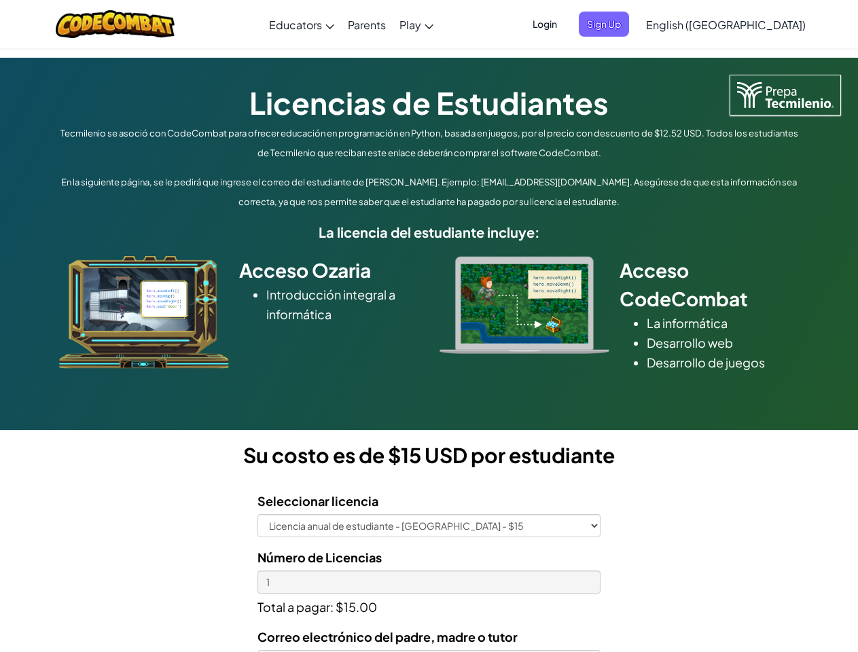 This screenshot has width=858, height=652. I want to click on h1: Licencias de Estudiantes, so click(429, 103).